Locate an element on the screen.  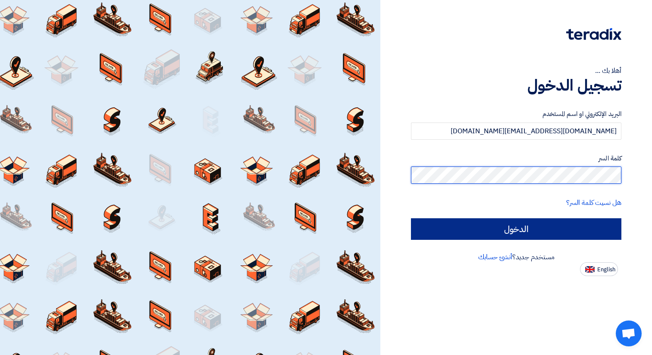
button: English is located at coordinates (599, 269).